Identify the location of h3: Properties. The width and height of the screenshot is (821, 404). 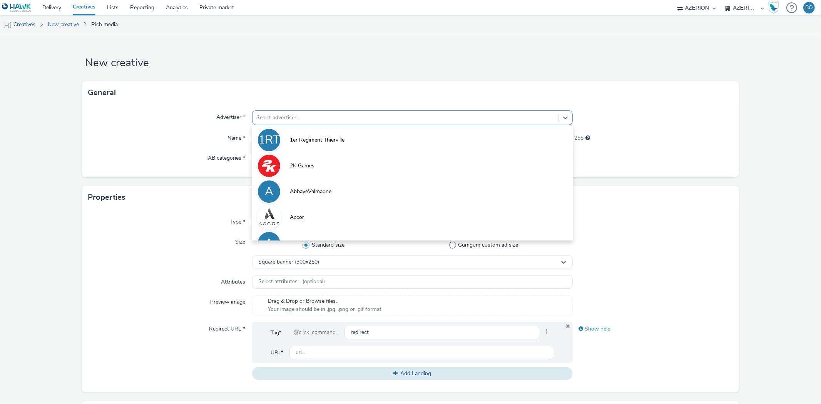
(107, 197).